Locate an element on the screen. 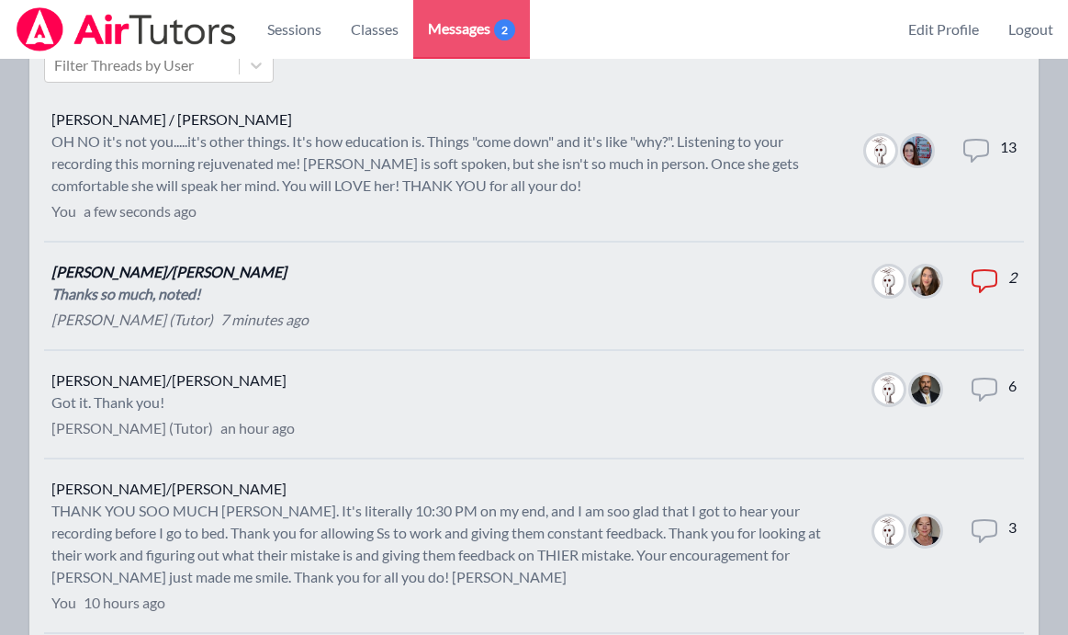 Image resolution: width=1068 pixels, height=635 pixels. img: Sarah Benzinger is located at coordinates (926, 281).